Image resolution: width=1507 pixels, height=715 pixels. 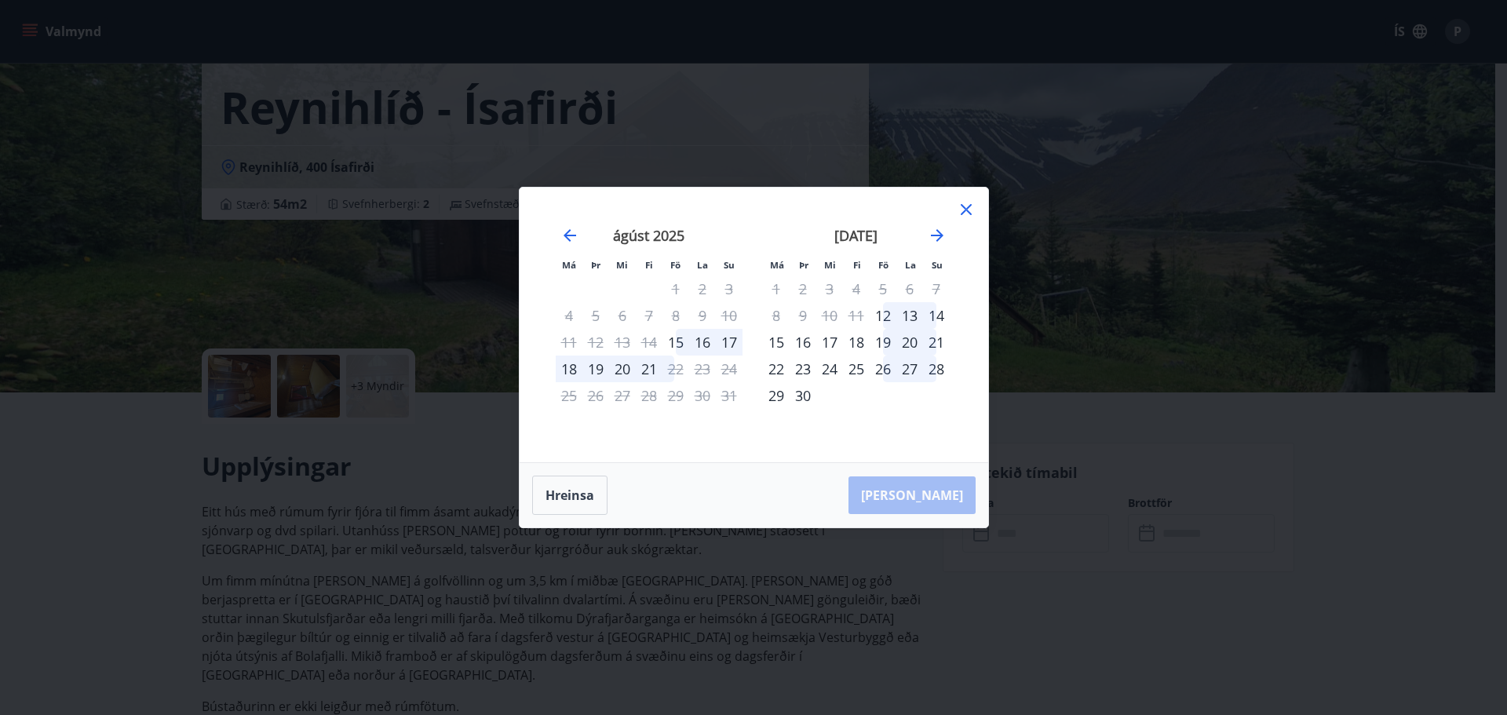 I want to click on td: Choose laugardagur, 20. september 2025 as your check-in date. It’s available., so click(x=910, y=342).